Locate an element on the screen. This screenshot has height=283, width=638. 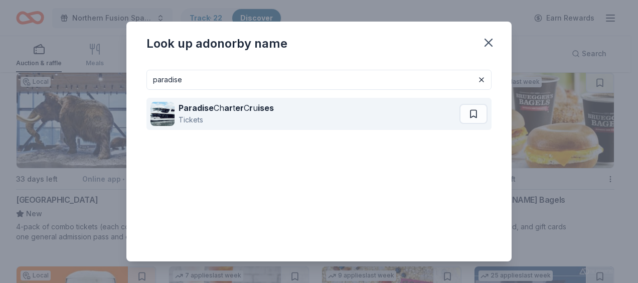
strong: er is located at coordinates (239, 108).